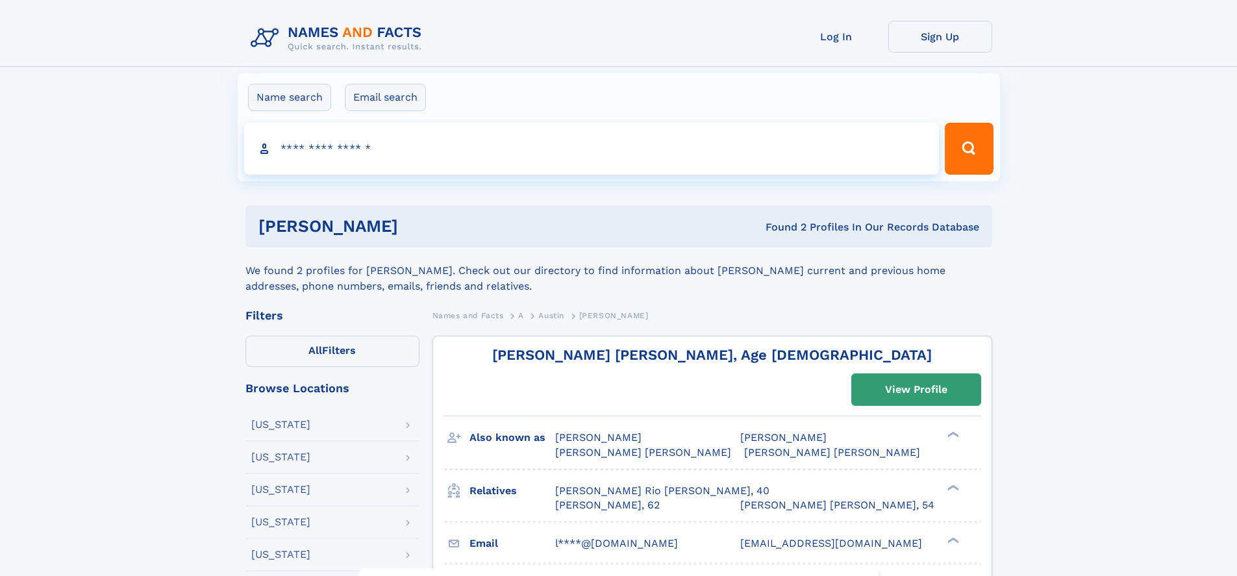  I want to click on h3: Email, so click(512, 544).